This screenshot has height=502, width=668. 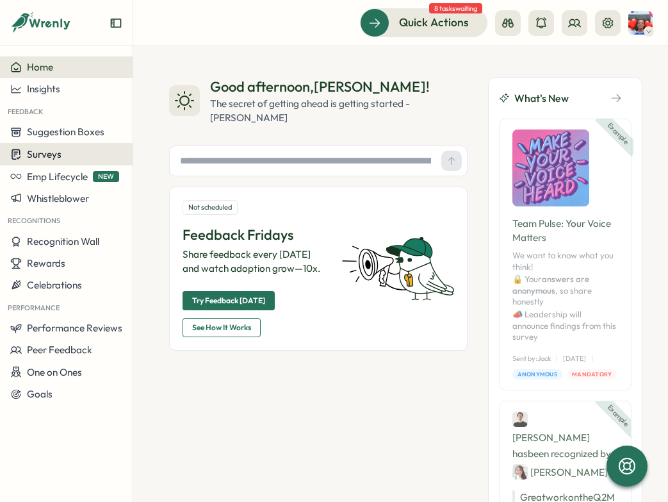 What do you see at coordinates (44, 88) in the screenshot?
I see `span: Insights` at bounding box center [44, 88].